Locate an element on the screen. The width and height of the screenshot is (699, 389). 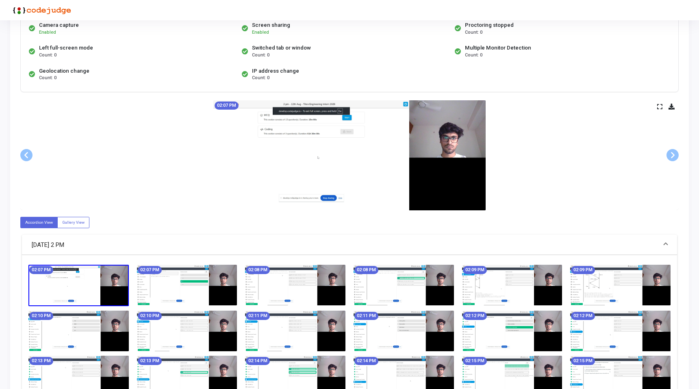
div: Screen sharing is located at coordinates (271, 25).